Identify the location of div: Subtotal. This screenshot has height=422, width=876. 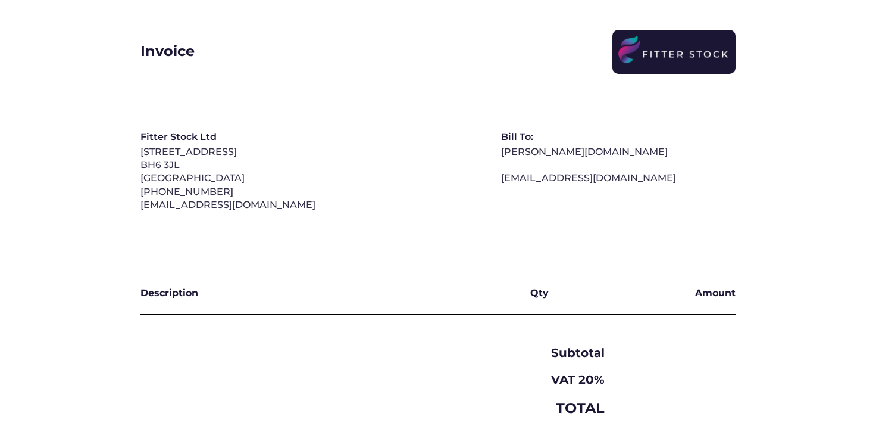
(373, 353).